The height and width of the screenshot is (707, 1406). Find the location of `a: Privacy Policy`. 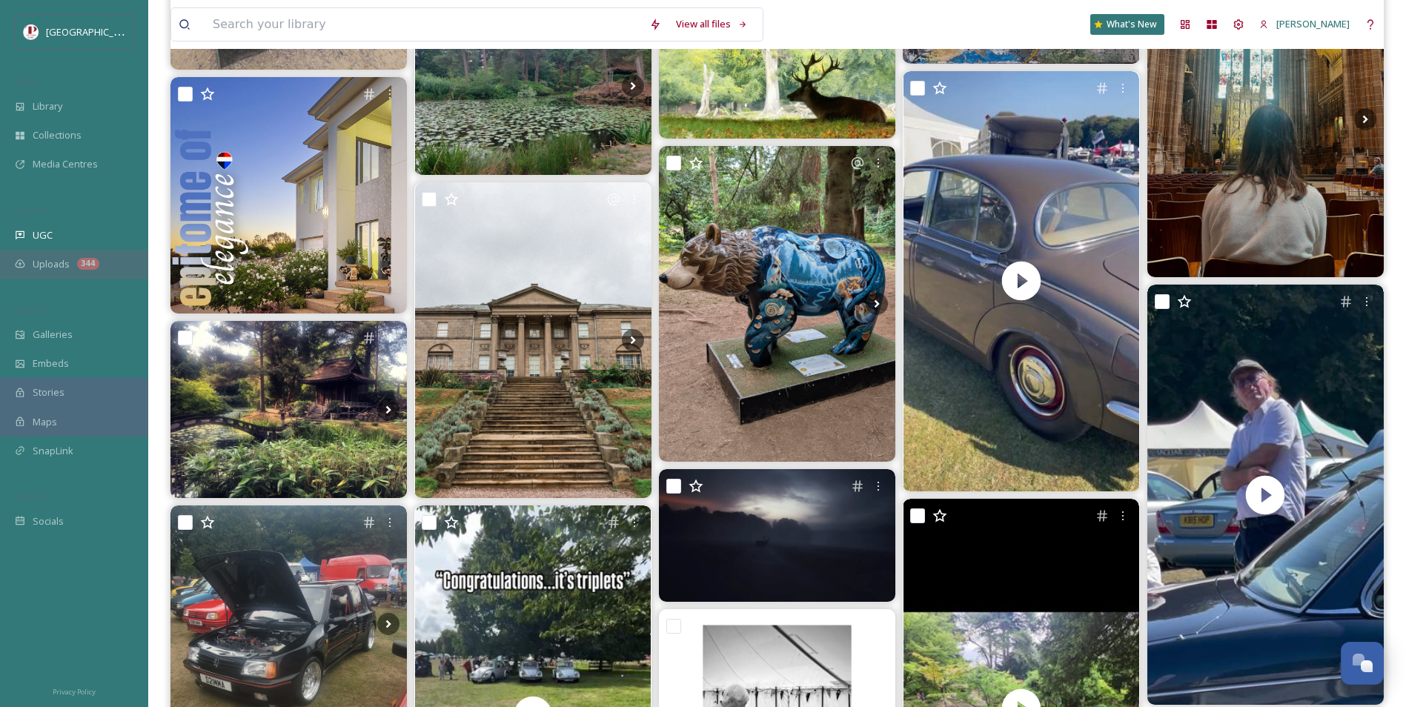

a: Privacy Policy is located at coordinates (74, 691).